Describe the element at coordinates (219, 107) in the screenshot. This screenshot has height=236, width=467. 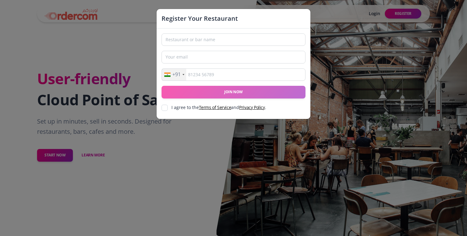
I see `label: I agree to the and .` at that location.